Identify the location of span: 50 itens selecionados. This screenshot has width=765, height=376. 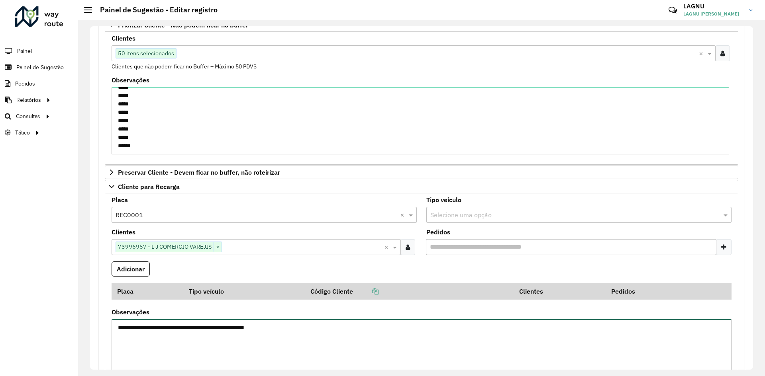
(146, 53).